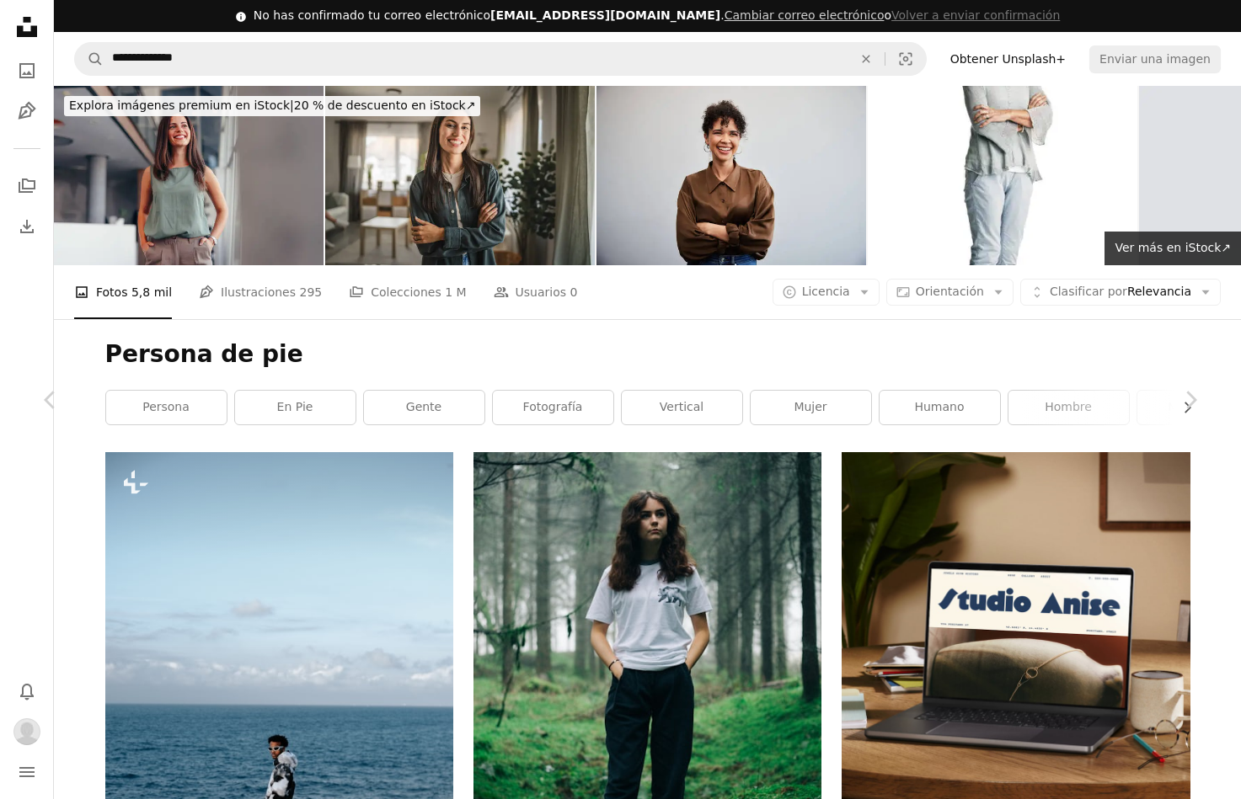 The width and height of the screenshot is (1241, 799). Describe the element at coordinates (804, 15) in the screenshot. I see `a: Cambiar correo electrónico` at that location.